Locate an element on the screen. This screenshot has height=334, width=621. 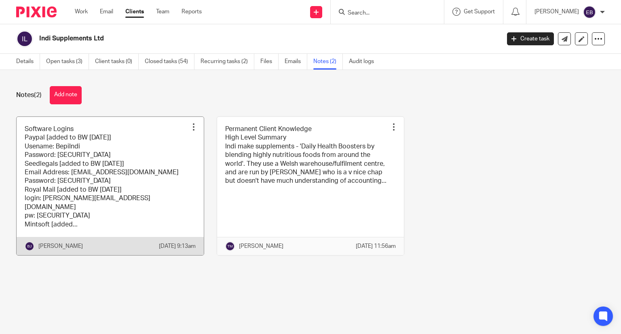
input: Search is located at coordinates (383, 13).